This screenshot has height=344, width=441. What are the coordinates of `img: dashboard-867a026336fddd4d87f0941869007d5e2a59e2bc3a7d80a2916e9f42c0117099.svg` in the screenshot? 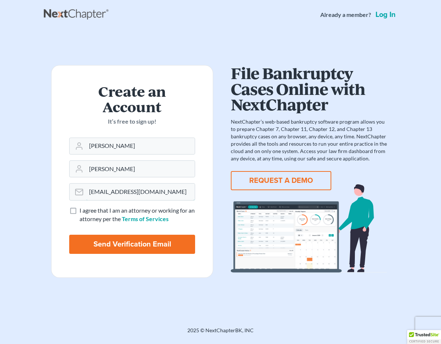 It's located at (309, 229).